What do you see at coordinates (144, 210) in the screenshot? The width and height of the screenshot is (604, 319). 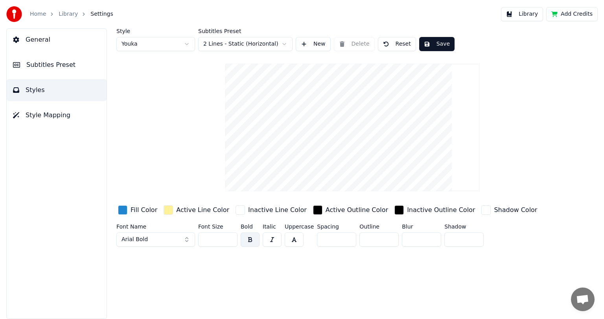 I see `div: Fill Color` at bounding box center [144, 210].